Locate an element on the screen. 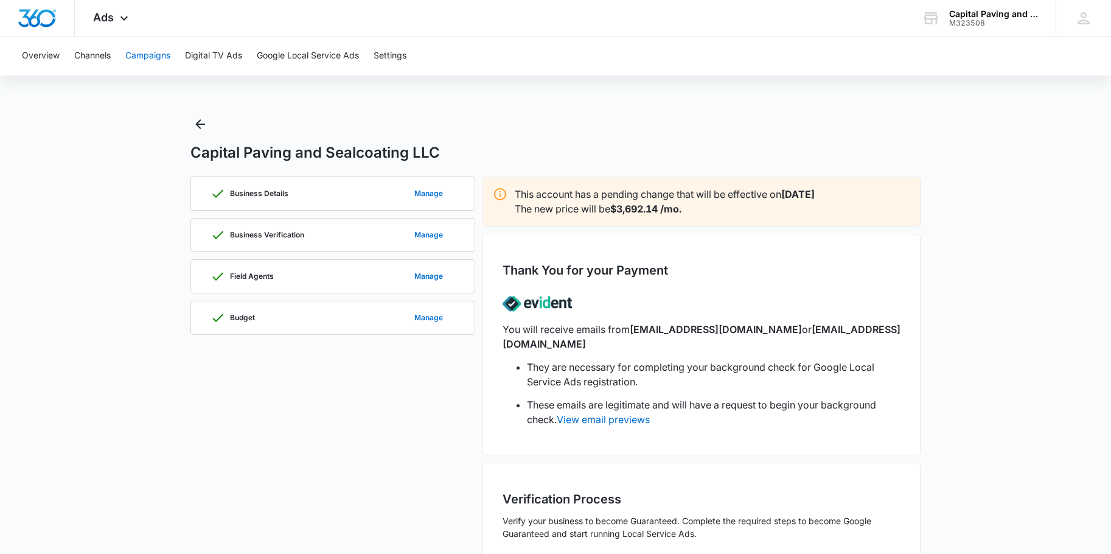 The image size is (1111, 554). p: Verify your business to become Guaranteed. Complete the required steps to become Google Guarantee... is located at coordinates (702, 527).